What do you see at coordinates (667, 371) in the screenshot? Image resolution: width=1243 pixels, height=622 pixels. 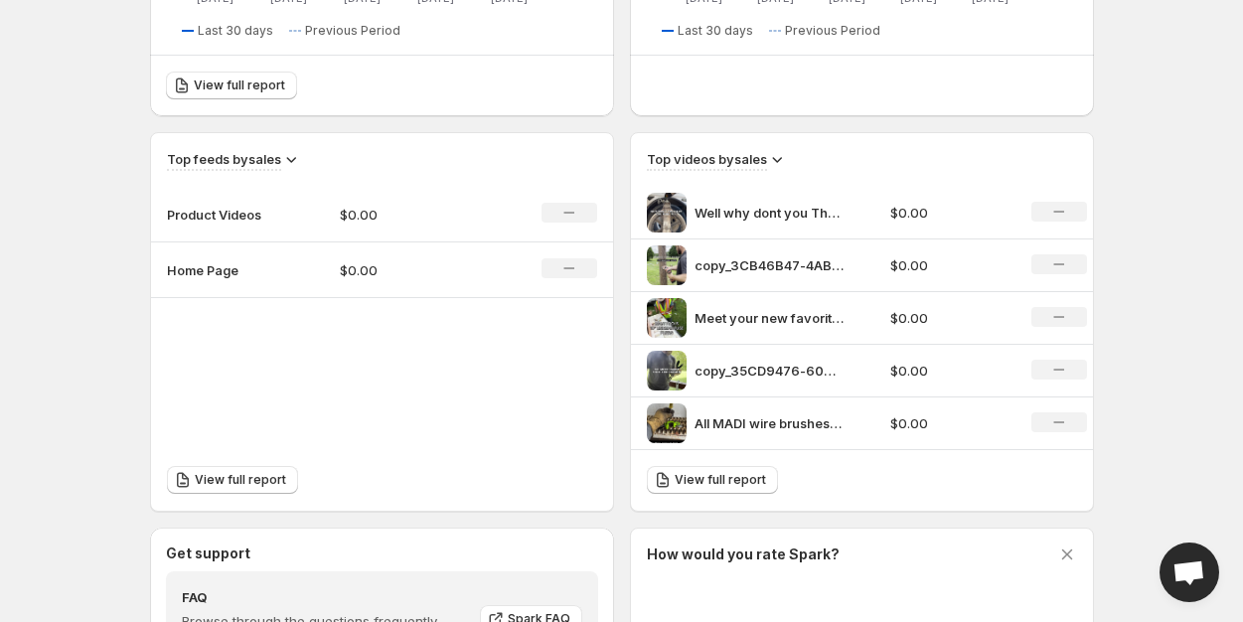 I see `img: copy_35CD9476-6009-4F90-B9D4-5910B247DE1B` at bounding box center [667, 371].